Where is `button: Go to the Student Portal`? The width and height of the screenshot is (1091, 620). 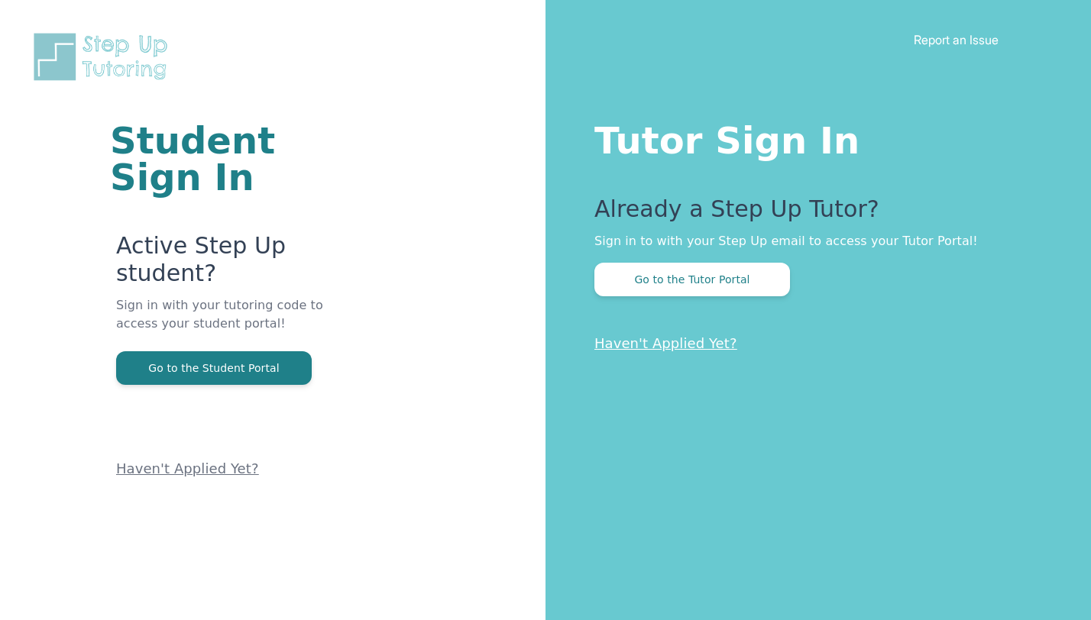
button: Go to the Student Portal is located at coordinates (214, 368).